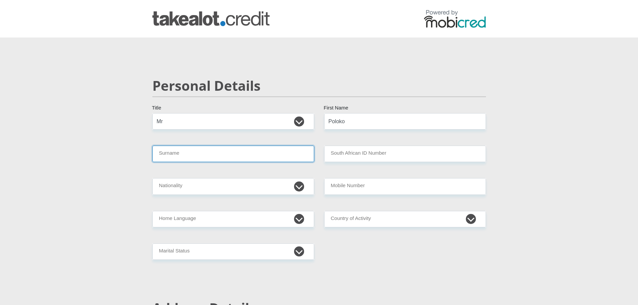 The image size is (638, 305). What do you see at coordinates (405, 154) in the screenshot?
I see `input: ID Number` at bounding box center [405, 154].